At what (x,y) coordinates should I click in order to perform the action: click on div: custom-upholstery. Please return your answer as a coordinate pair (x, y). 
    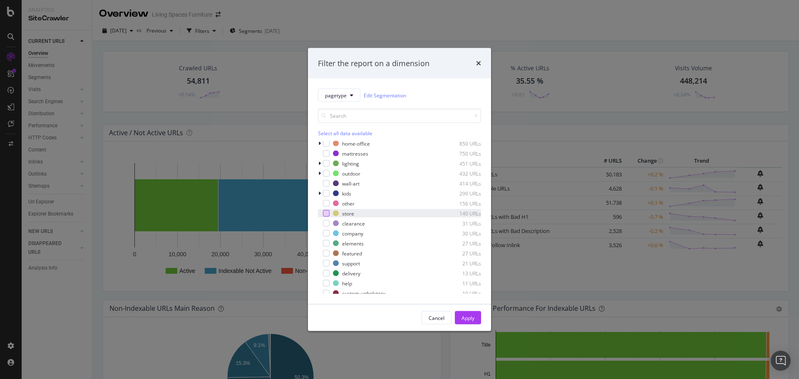
    Looking at the image, I should click on (364, 293).